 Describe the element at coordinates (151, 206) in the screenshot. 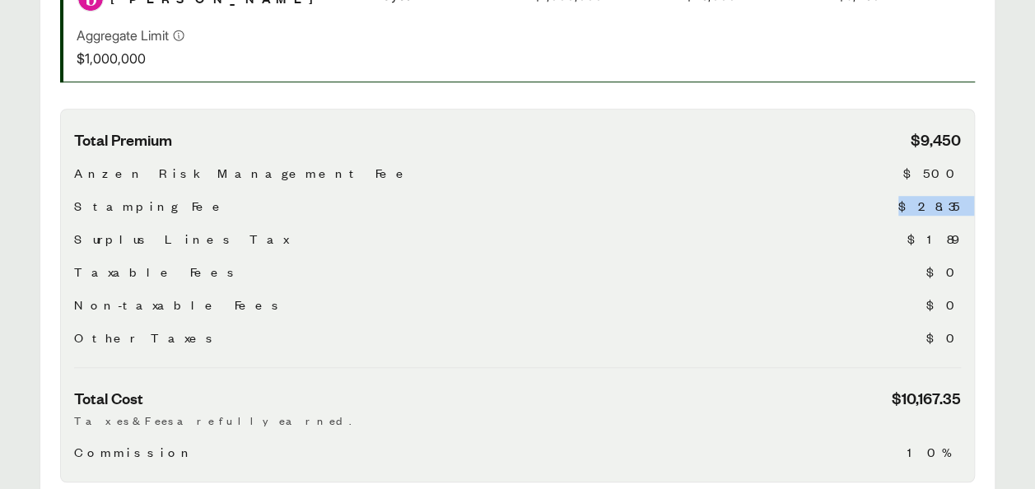

I see `span: Stamping Fee` at that location.